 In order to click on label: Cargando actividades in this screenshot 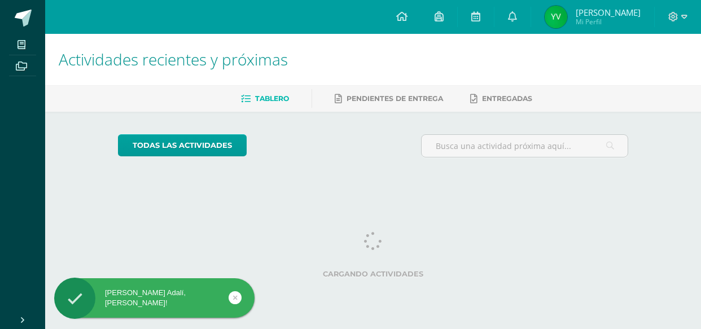, I will do `click(373, 274)`.